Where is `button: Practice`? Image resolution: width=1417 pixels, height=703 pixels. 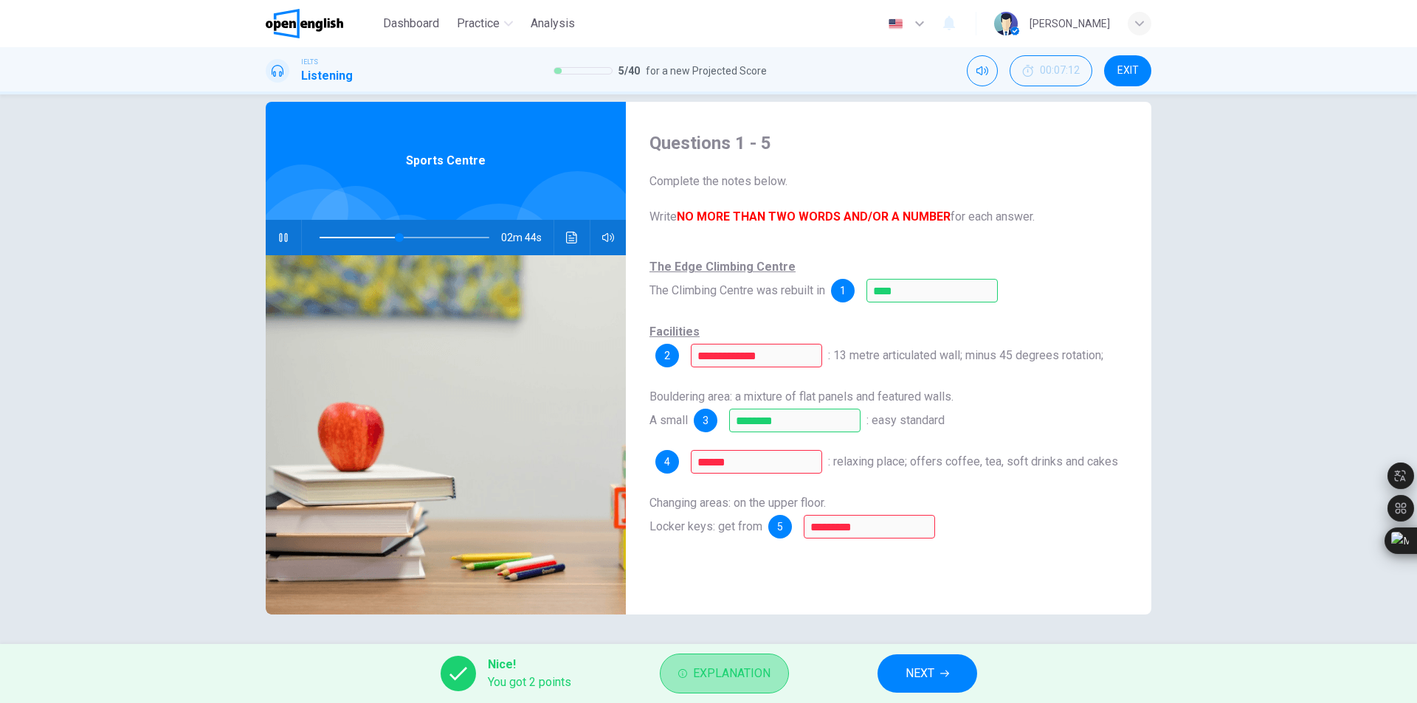
button: Practice is located at coordinates (485, 24).